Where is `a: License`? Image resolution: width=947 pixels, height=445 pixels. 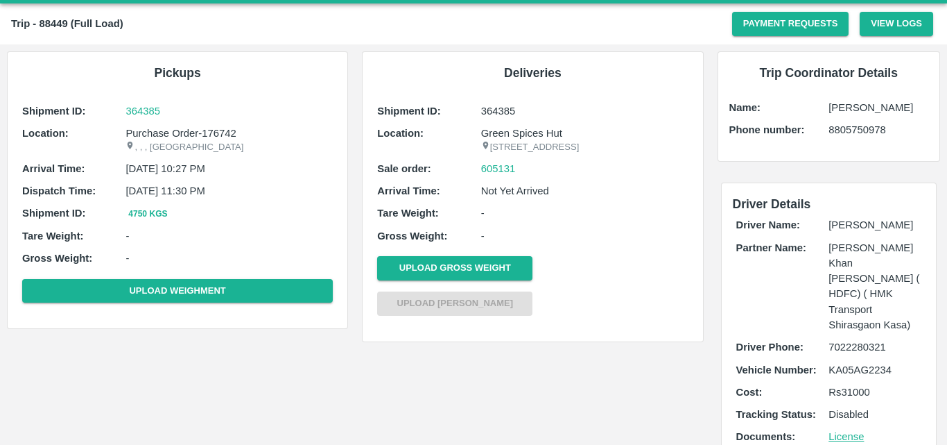 a: License is located at coordinates (846, 436).